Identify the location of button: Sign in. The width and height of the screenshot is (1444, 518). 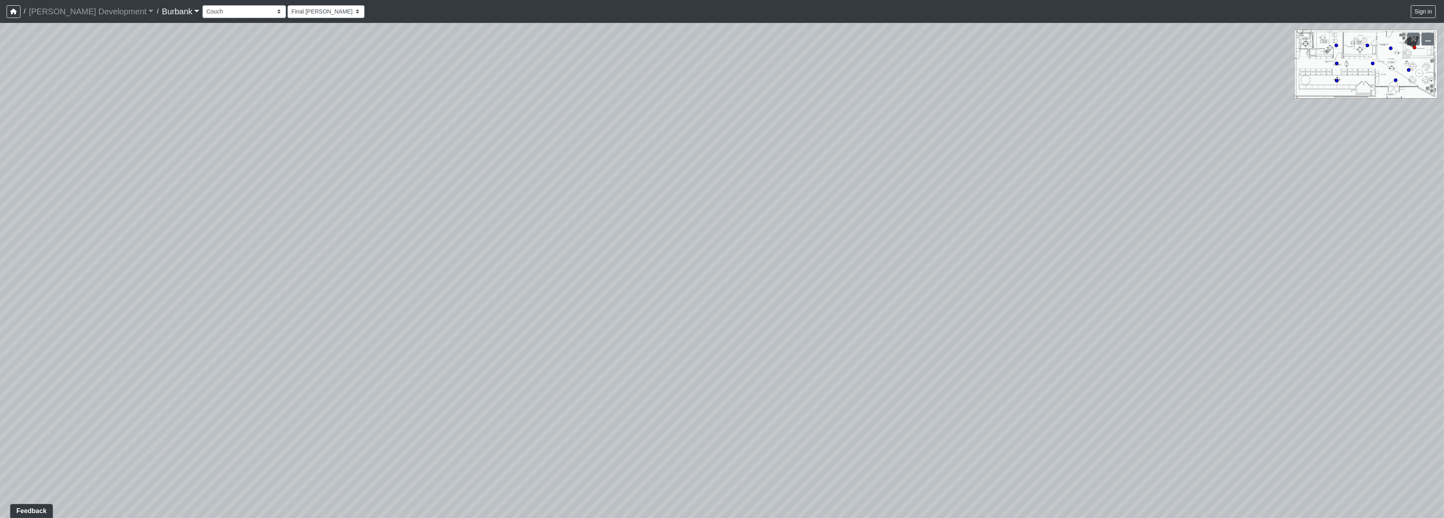
(1423, 11).